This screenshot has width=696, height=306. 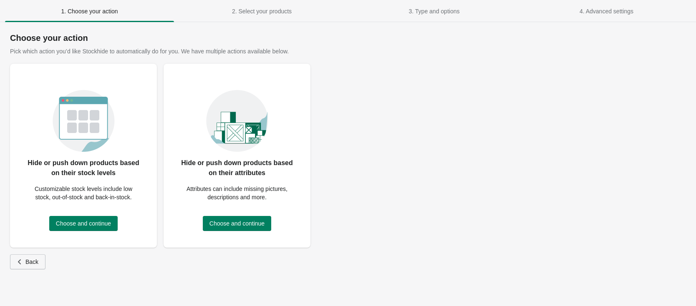 I want to click on img: oz8X1bshQIS0xf8BoWVbRJtq3d8AAAAASUVORK5CYII=, so click(x=83, y=116).